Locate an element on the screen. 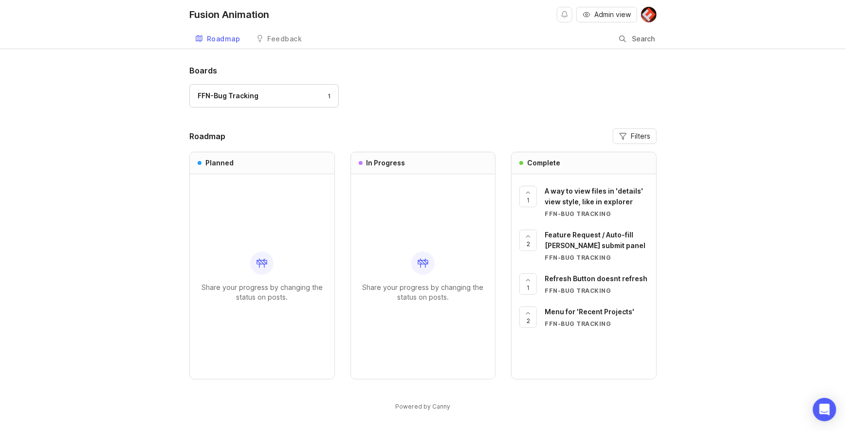 The image size is (846, 431). a: A way to view files in 'details' view style, like in explorerFFN-Bug Tracking is located at coordinates (596, 202).